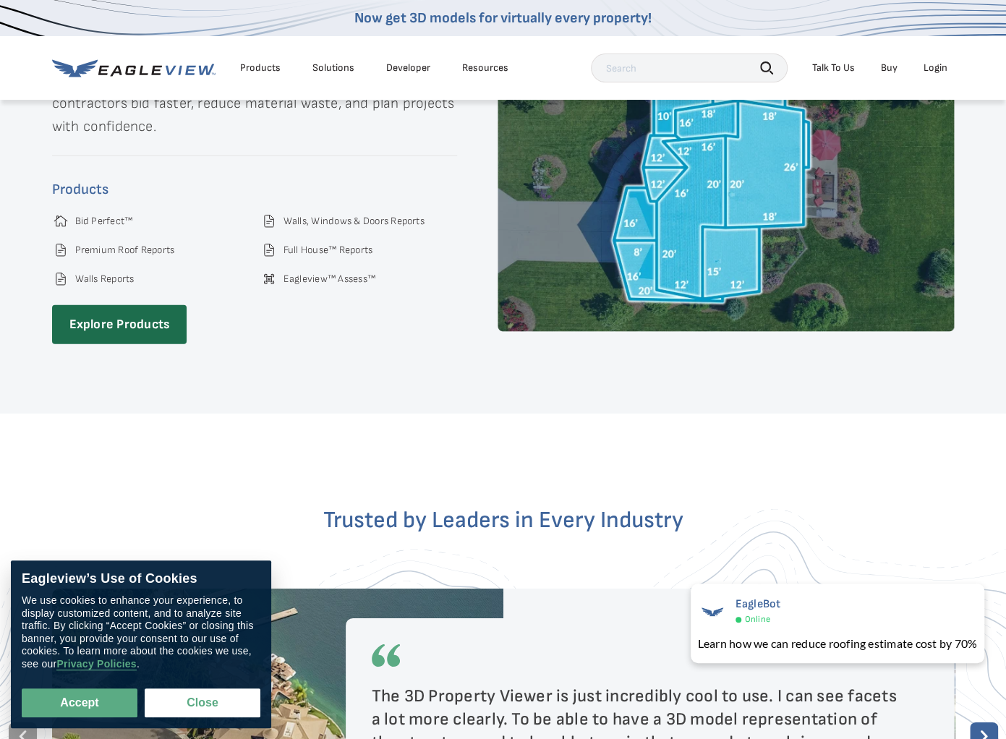  What do you see at coordinates (260, 68) in the screenshot?
I see `div: Products` at bounding box center [260, 68].